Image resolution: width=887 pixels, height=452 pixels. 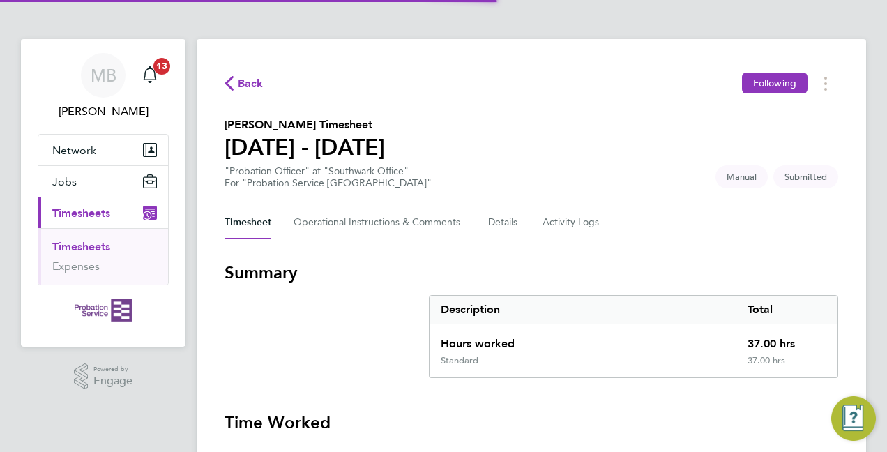 I want to click on span: Network, so click(x=74, y=150).